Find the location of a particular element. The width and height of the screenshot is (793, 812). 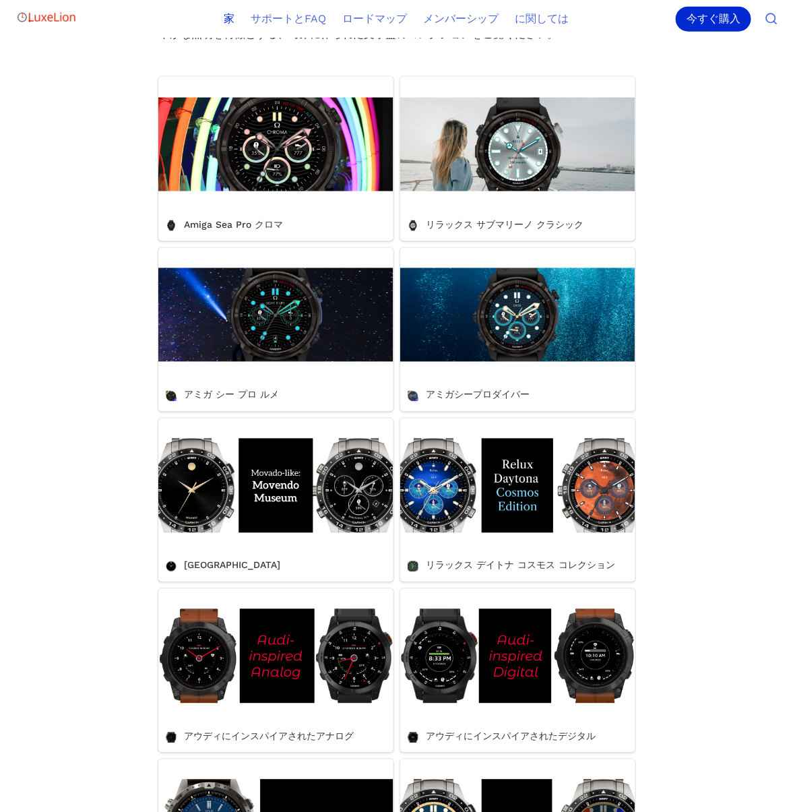

a: アウディにインスパイアされたアナログ is located at coordinates (276, 671).